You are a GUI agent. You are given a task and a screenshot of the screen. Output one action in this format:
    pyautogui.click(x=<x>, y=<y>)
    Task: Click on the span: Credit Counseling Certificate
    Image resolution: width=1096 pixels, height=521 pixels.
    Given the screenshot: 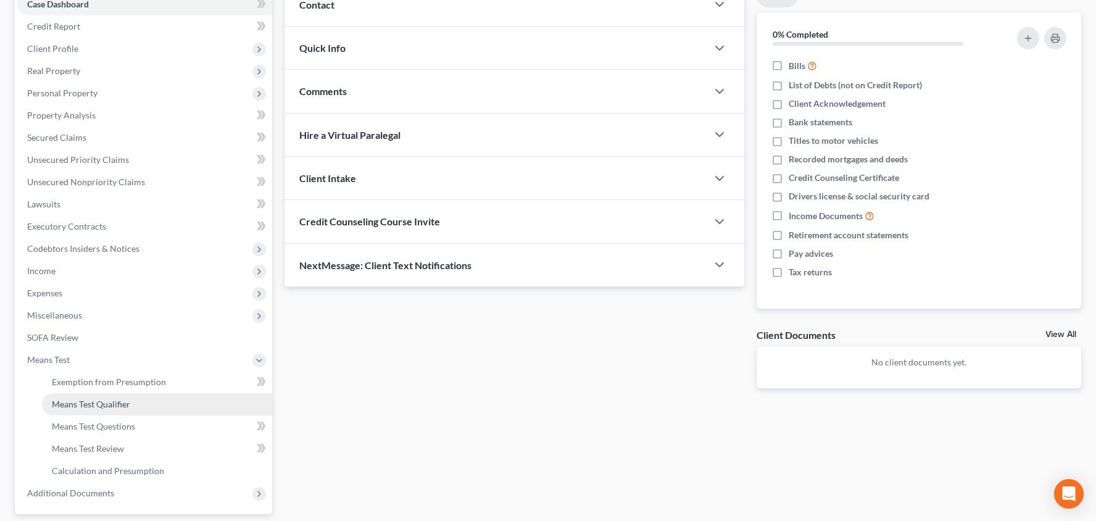 What is the action you would take?
    pyautogui.click(x=843, y=178)
    